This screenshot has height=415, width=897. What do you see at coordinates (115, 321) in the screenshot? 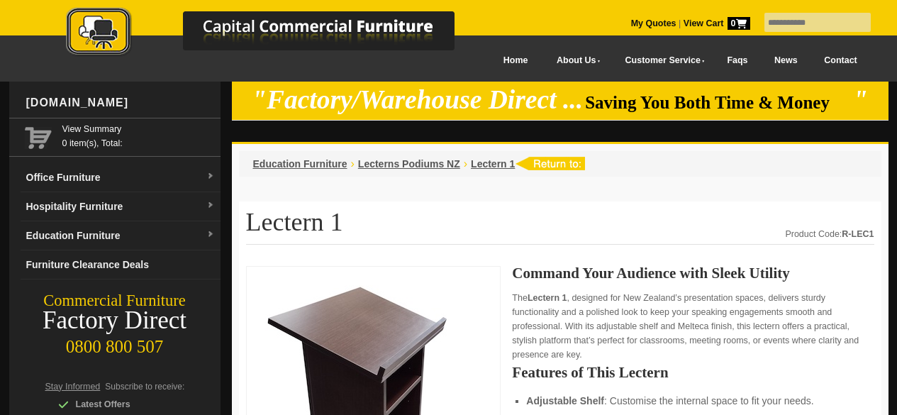
I see `div: Factory Direct` at bounding box center [115, 321].